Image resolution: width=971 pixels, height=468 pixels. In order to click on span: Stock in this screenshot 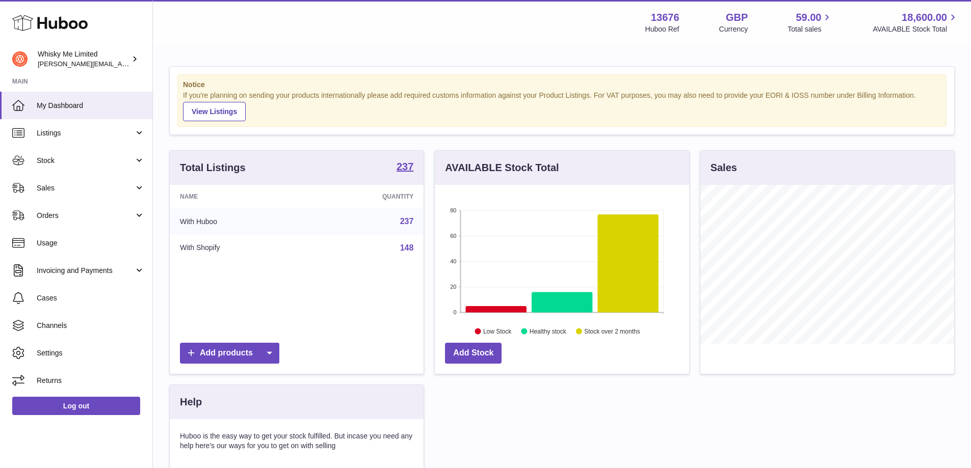, I will do `click(85, 160)`.